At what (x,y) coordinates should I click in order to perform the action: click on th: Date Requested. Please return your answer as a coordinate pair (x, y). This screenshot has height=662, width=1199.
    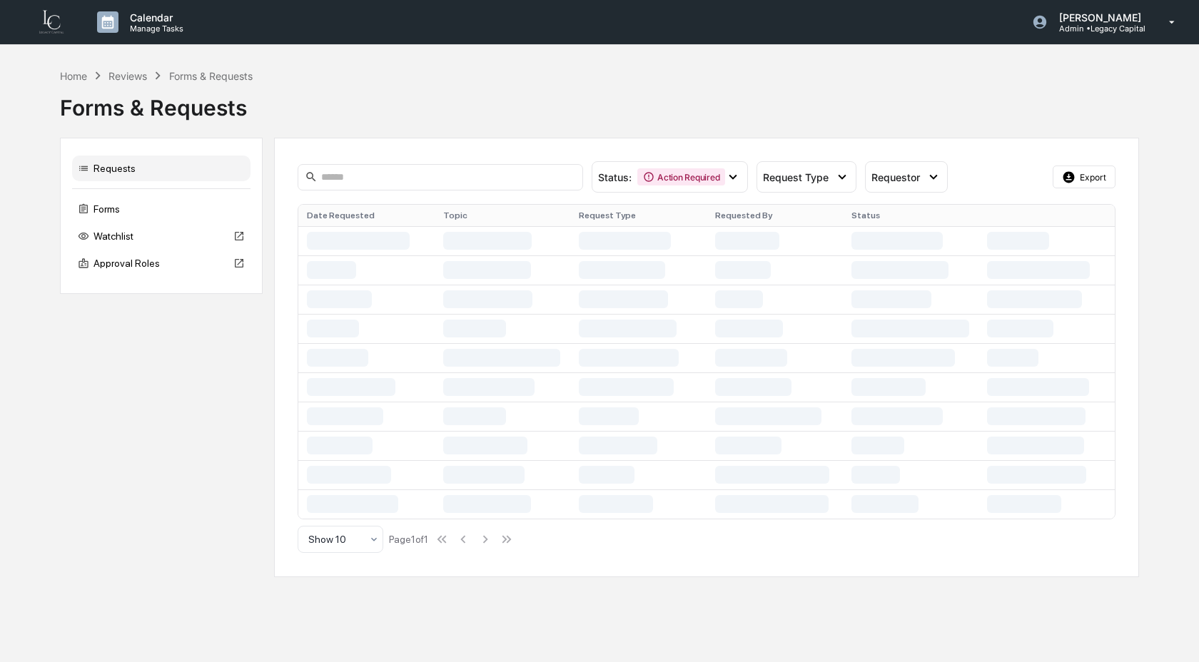
    Looking at the image, I should click on (366, 215).